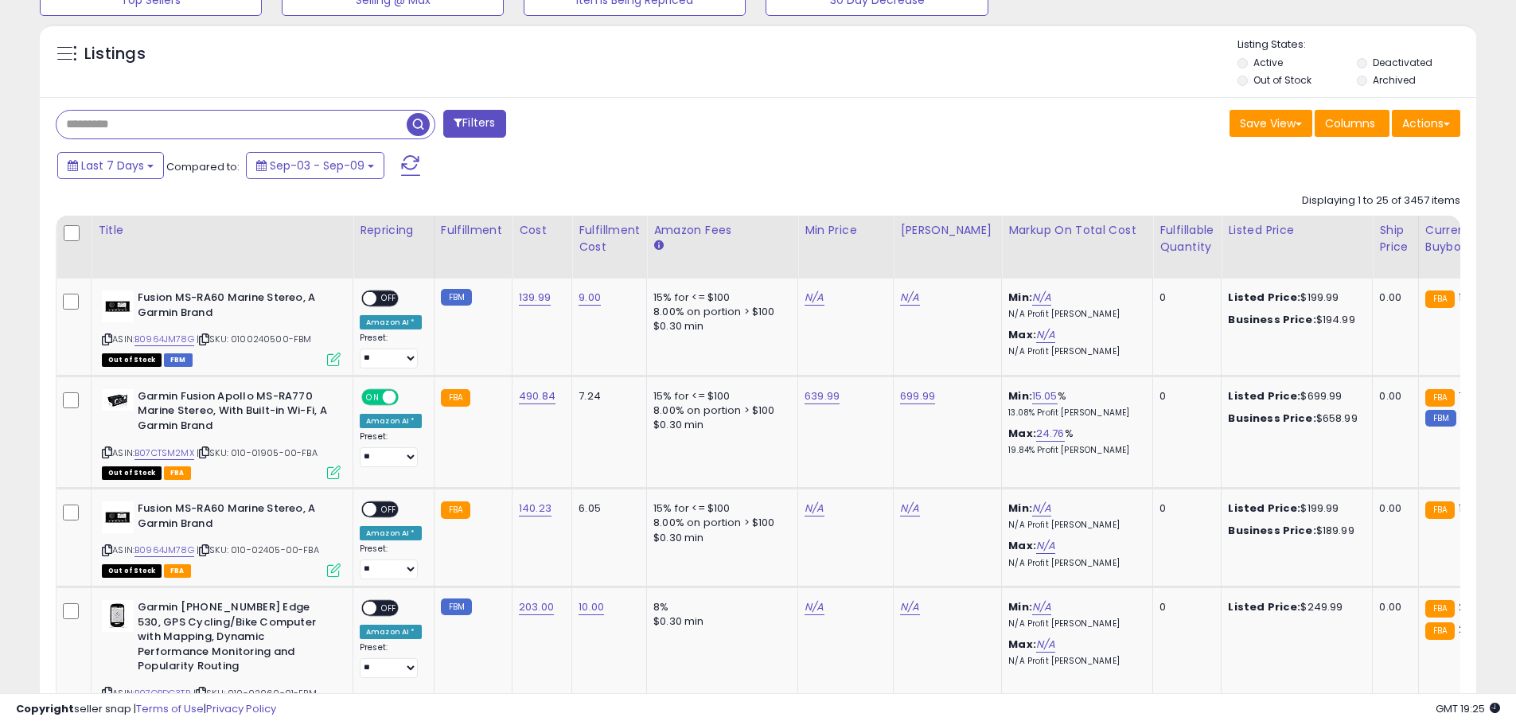 The height and width of the screenshot is (725, 1516). Describe the element at coordinates (609, 239) in the screenshot. I see `div: Fulfillment Cost` at that location.